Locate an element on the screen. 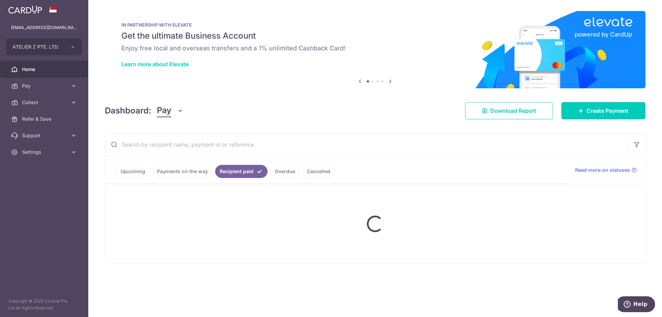 Image resolution: width=662 pixels, height=317 pixels. span: Support is located at coordinates (45, 136).